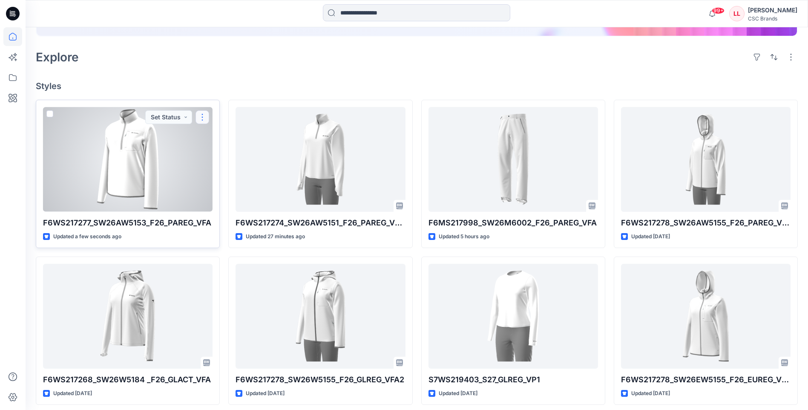 The height and width of the screenshot is (410, 808). What do you see at coordinates (773, 18) in the screenshot?
I see `div: CSC Brands` at bounding box center [773, 18].